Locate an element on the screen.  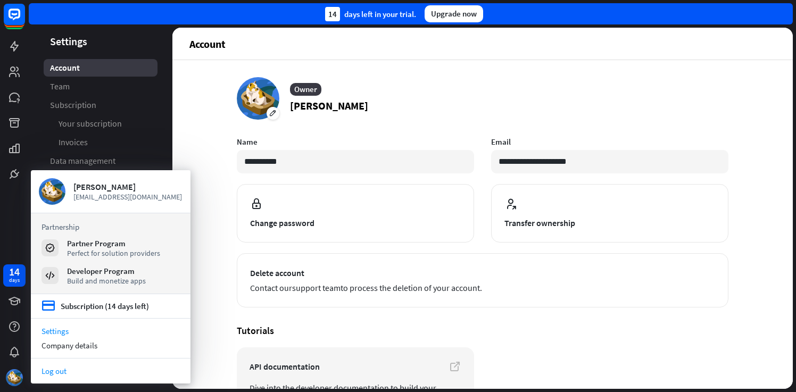
span: Change password is located at coordinates (355, 223).